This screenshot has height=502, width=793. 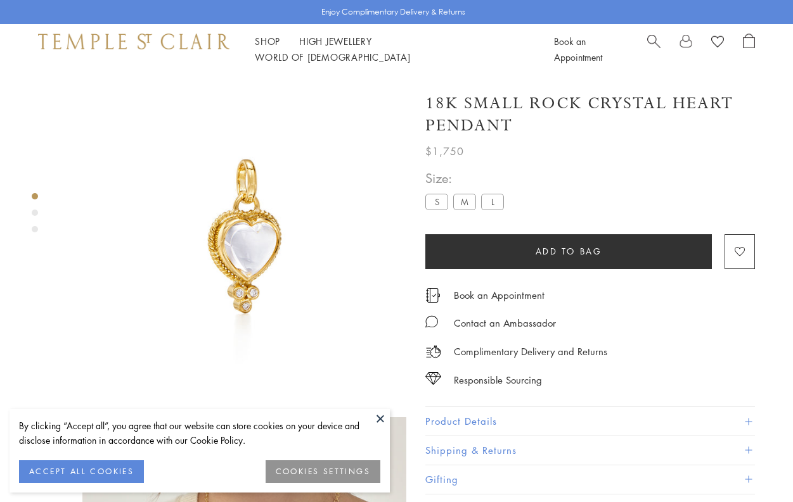 What do you see at coordinates (444, 151) in the screenshot?
I see `span: $1,750` at bounding box center [444, 151].